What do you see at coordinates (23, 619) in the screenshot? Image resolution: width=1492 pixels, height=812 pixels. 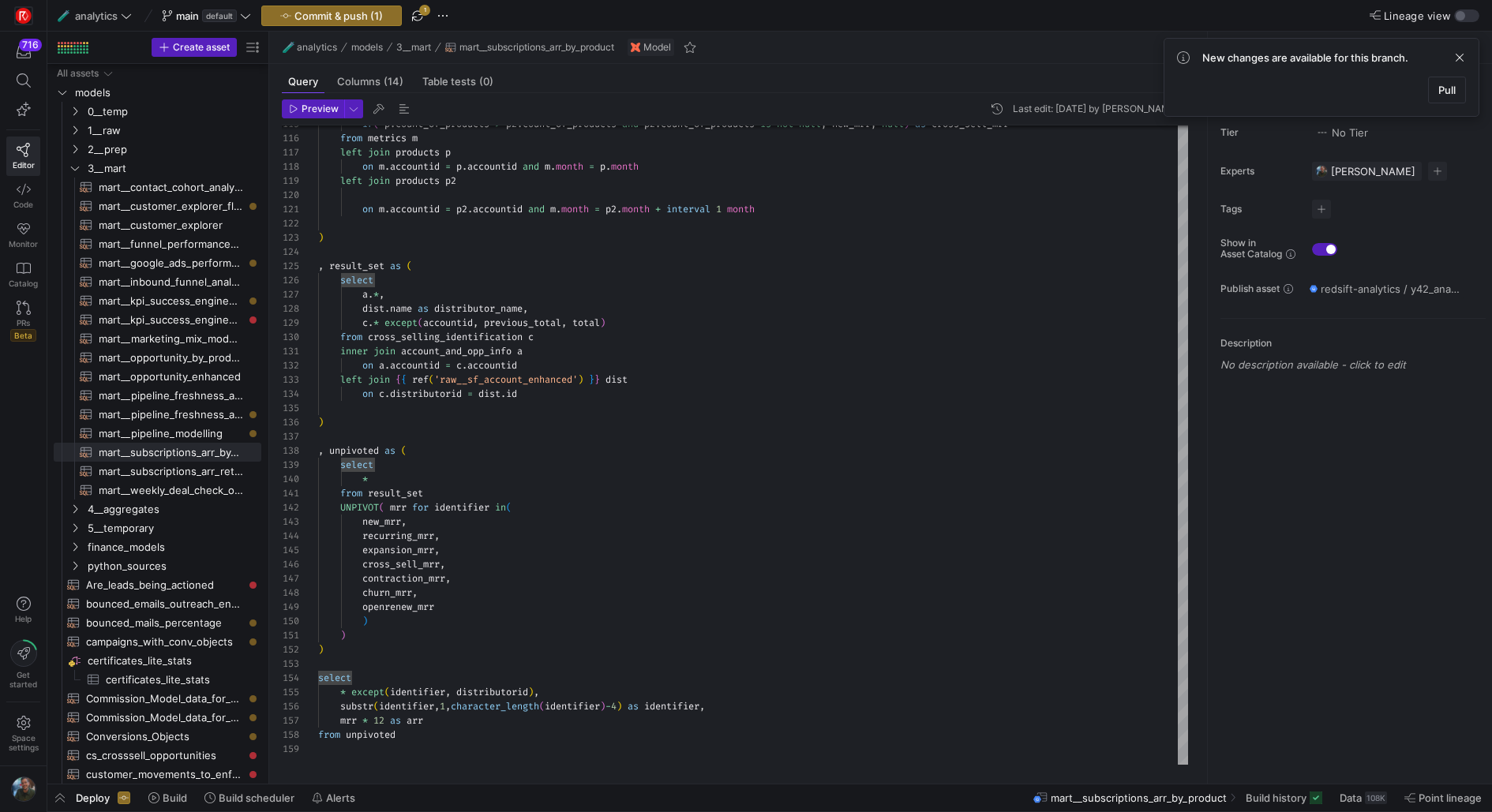 I see `span: Help` at bounding box center [23, 619].